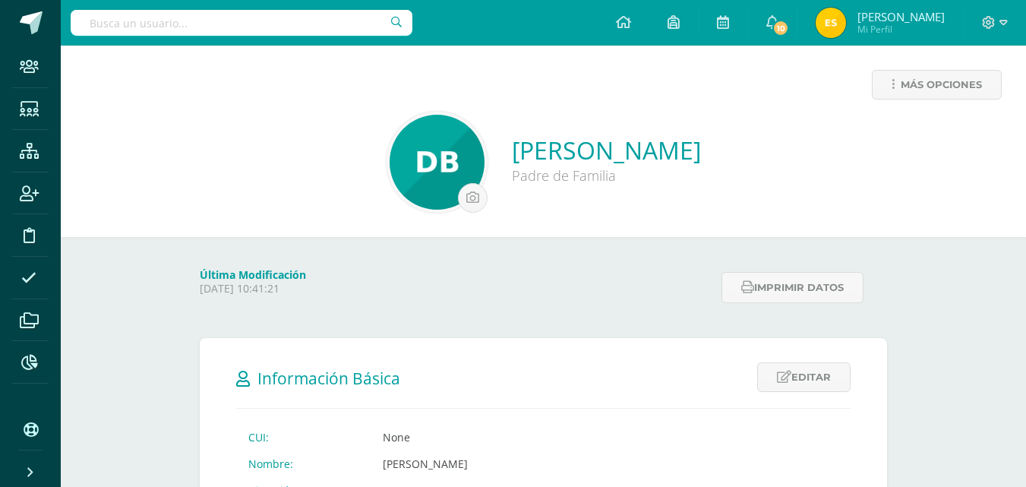  What do you see at coordinates (456, 274) in the screenshot?
I see `h4: Última Modificación` at bounding box center [456, 274].